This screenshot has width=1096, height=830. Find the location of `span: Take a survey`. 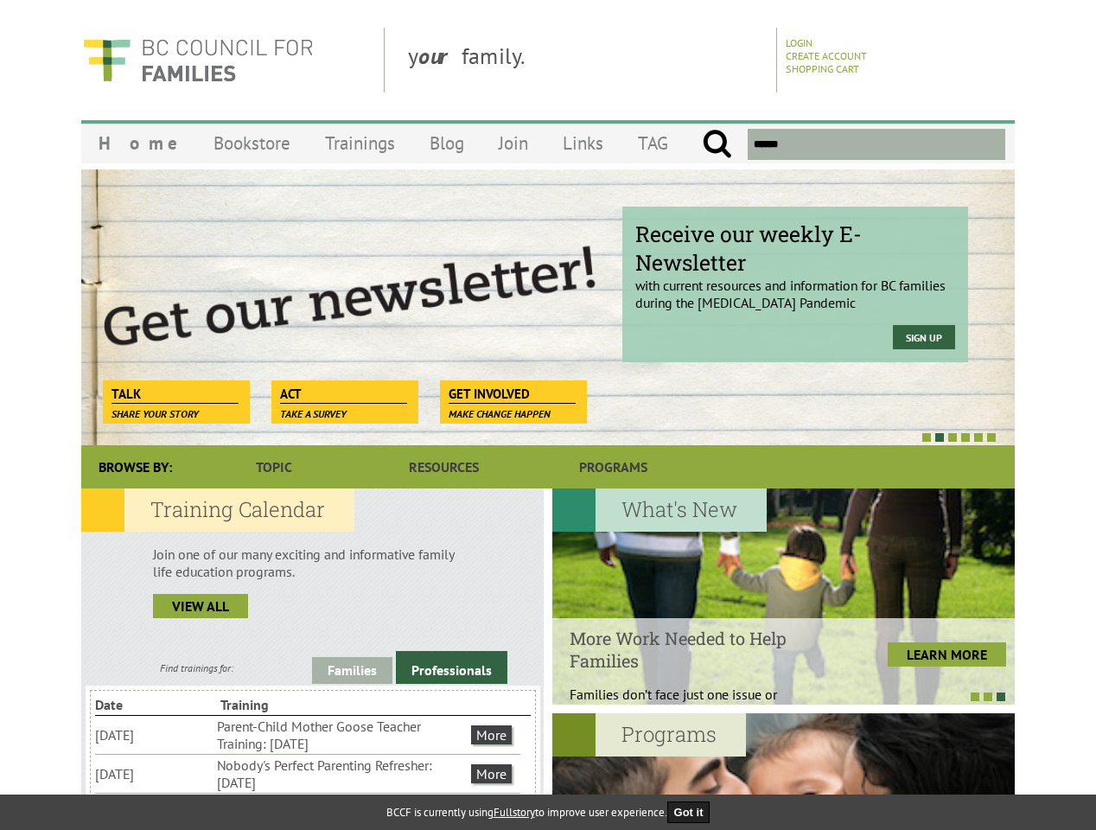

span: Take a survey is located at coordinates (313, 413).